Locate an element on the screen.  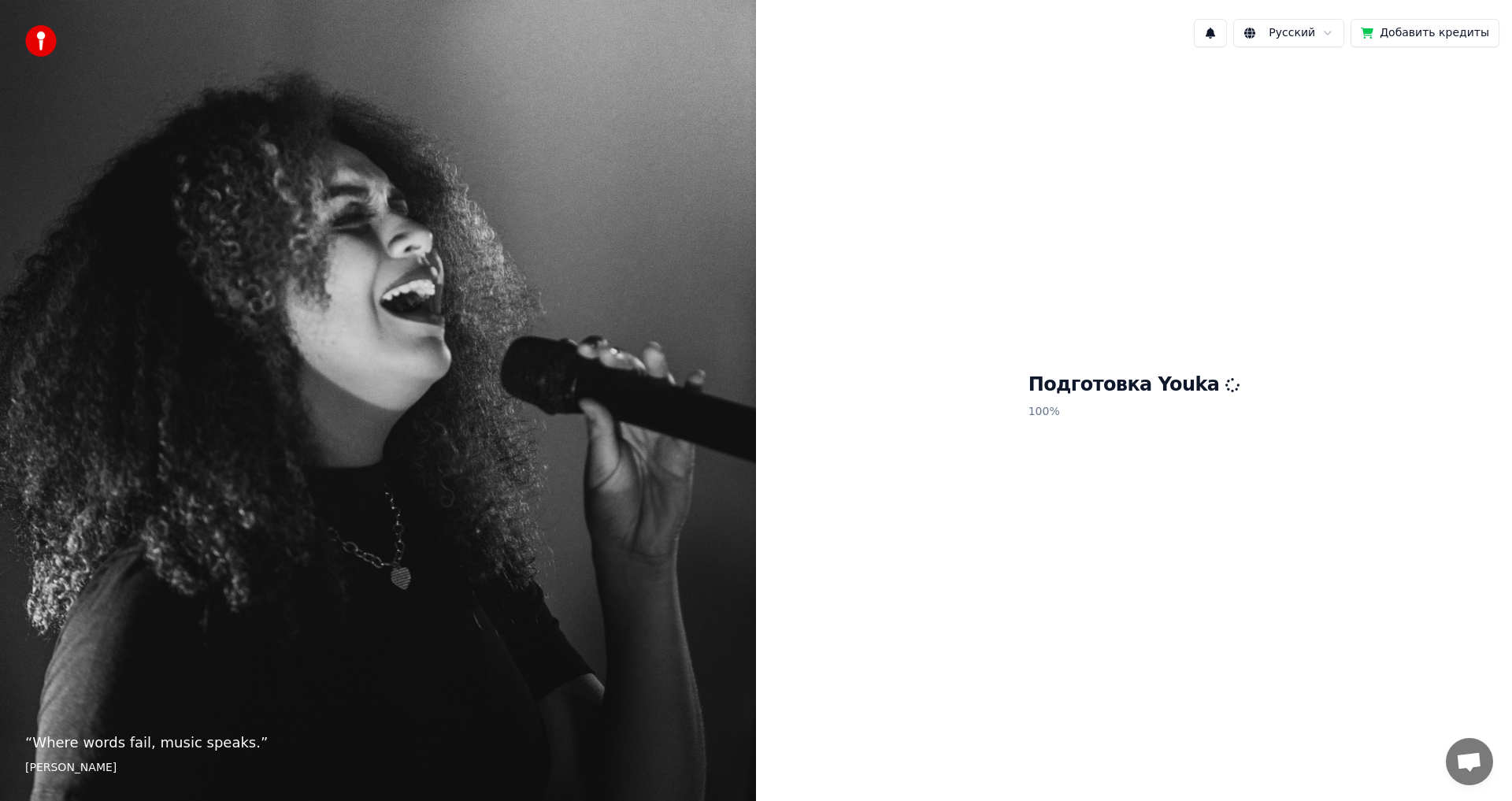
img: youka is located at coordinates (41, 41).